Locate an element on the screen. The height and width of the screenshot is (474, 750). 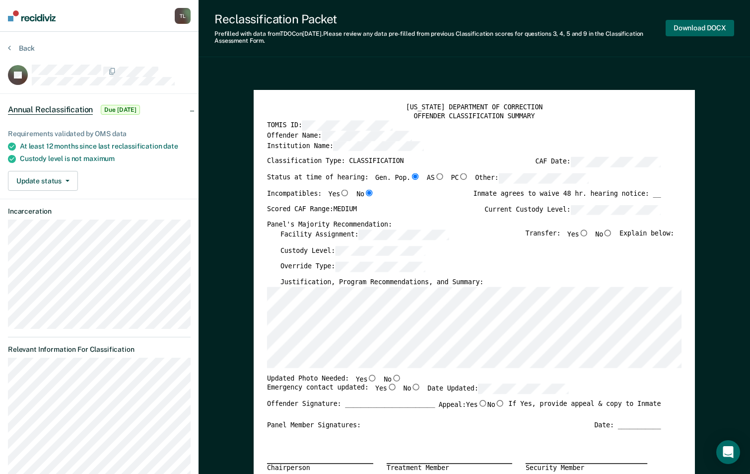
div: Date: ___________ is located at coordinates (628, 425).